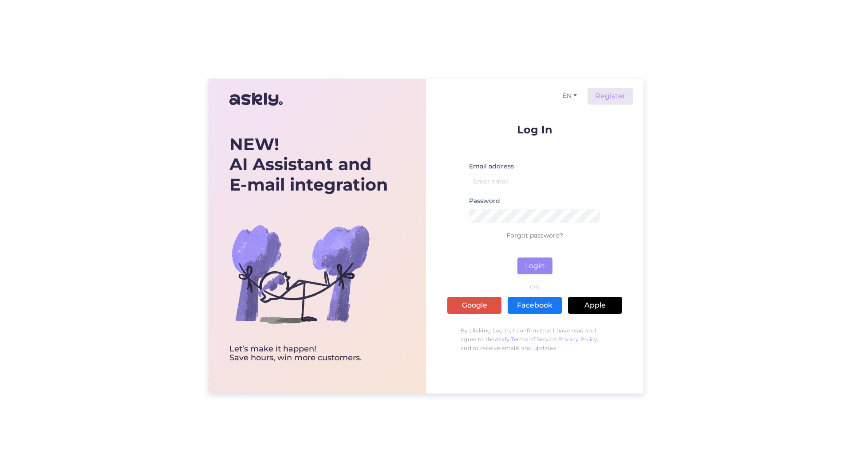  I want to click on img: Askly, so click(256, 99).